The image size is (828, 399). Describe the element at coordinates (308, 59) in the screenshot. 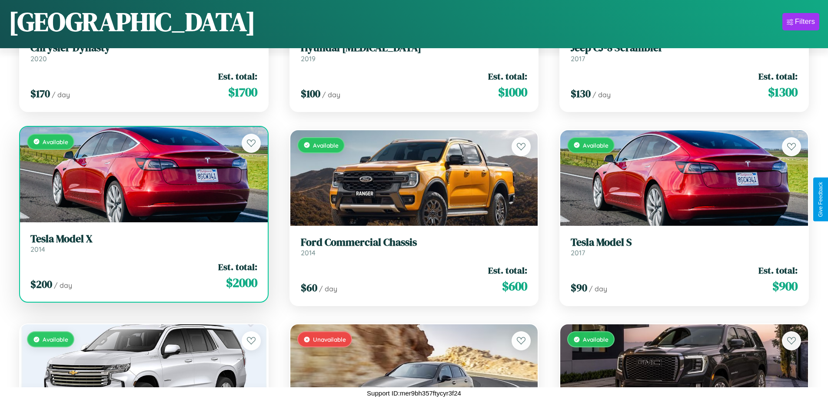

I see `span: 2019` at that location.